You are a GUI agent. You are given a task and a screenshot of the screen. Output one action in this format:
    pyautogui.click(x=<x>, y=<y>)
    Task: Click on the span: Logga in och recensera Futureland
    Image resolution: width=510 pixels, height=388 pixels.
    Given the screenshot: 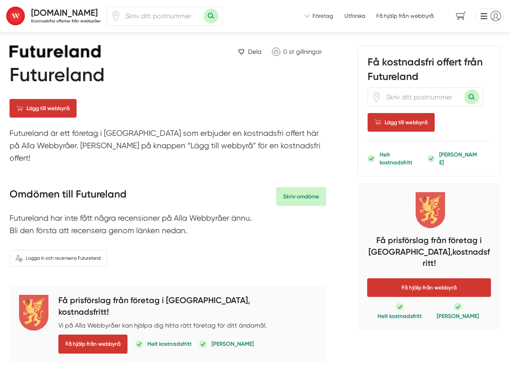 What is the action you would take?
    pyautogui.click(x=63, y=258)
    